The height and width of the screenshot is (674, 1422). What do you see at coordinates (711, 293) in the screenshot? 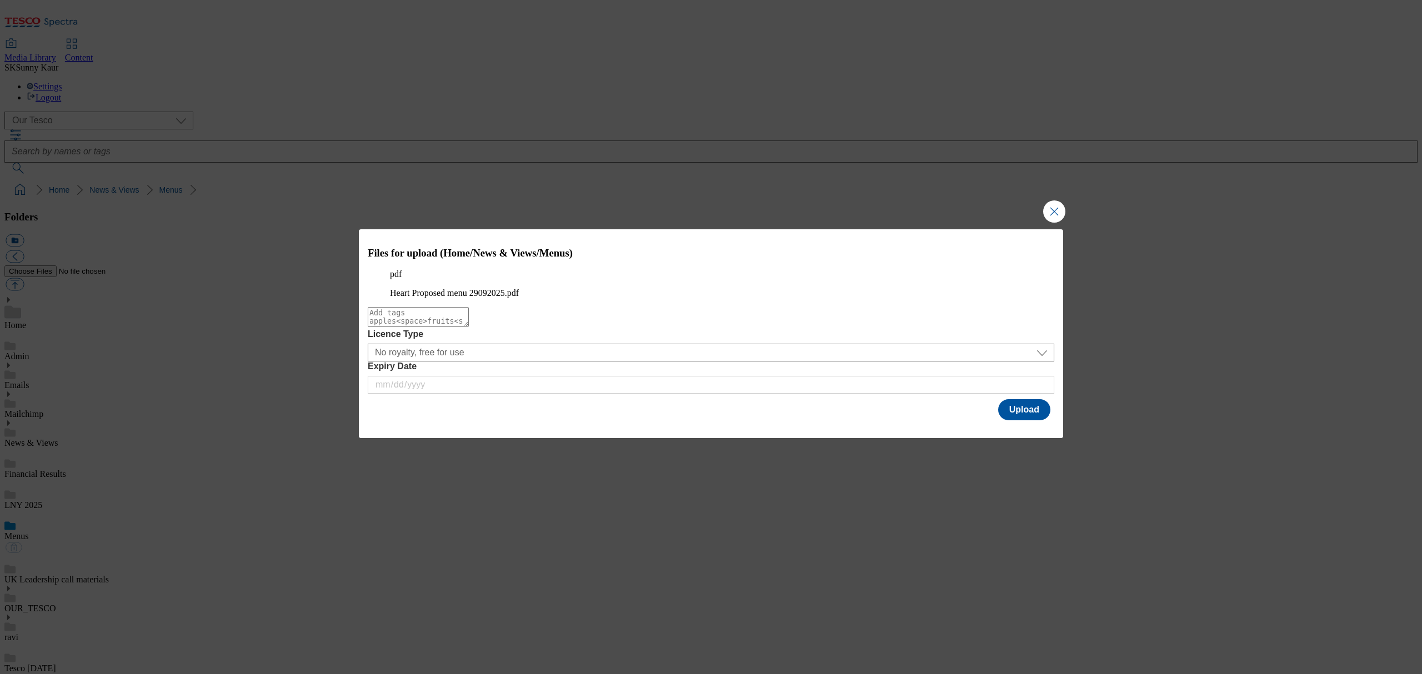
I see `figcaption: Heart Proposed menu 29092025.pdf` at bounding box center [711, 293].